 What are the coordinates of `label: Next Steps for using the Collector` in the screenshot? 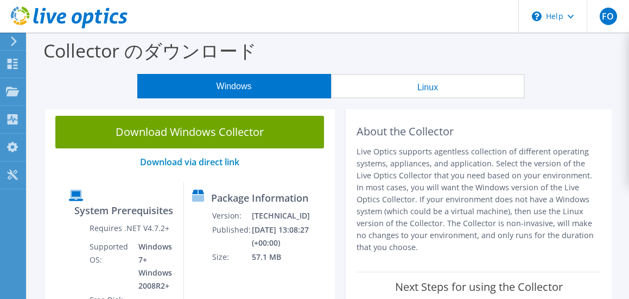 It's located at (479, 287).